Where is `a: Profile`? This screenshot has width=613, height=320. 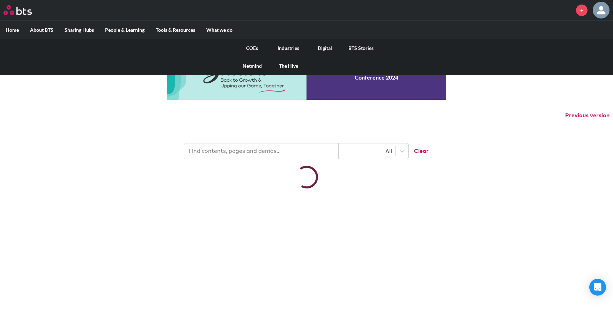
a: Profile is located at coordinates (601, 10).